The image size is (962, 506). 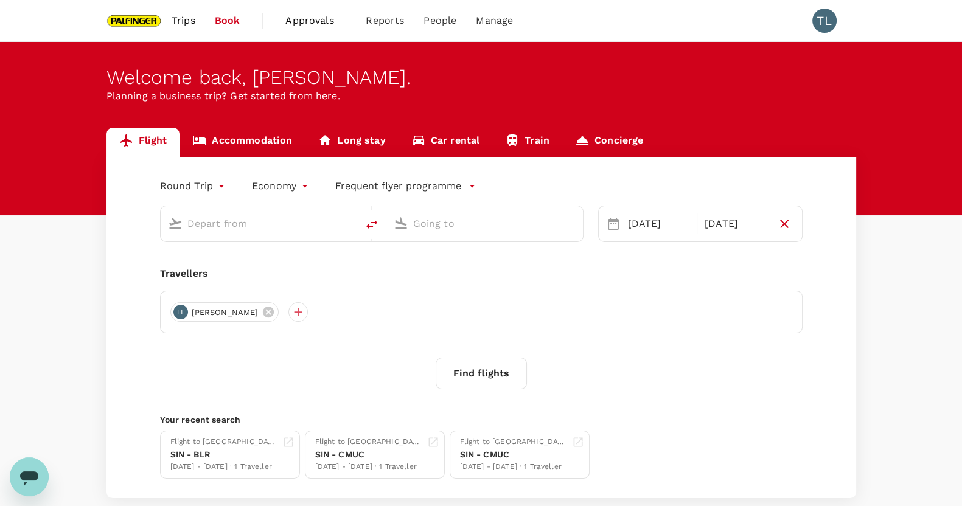 What do you see at coordinates (385, 21) in the screenshot?
I see `span: Reports` at bounding box center [385, 21].